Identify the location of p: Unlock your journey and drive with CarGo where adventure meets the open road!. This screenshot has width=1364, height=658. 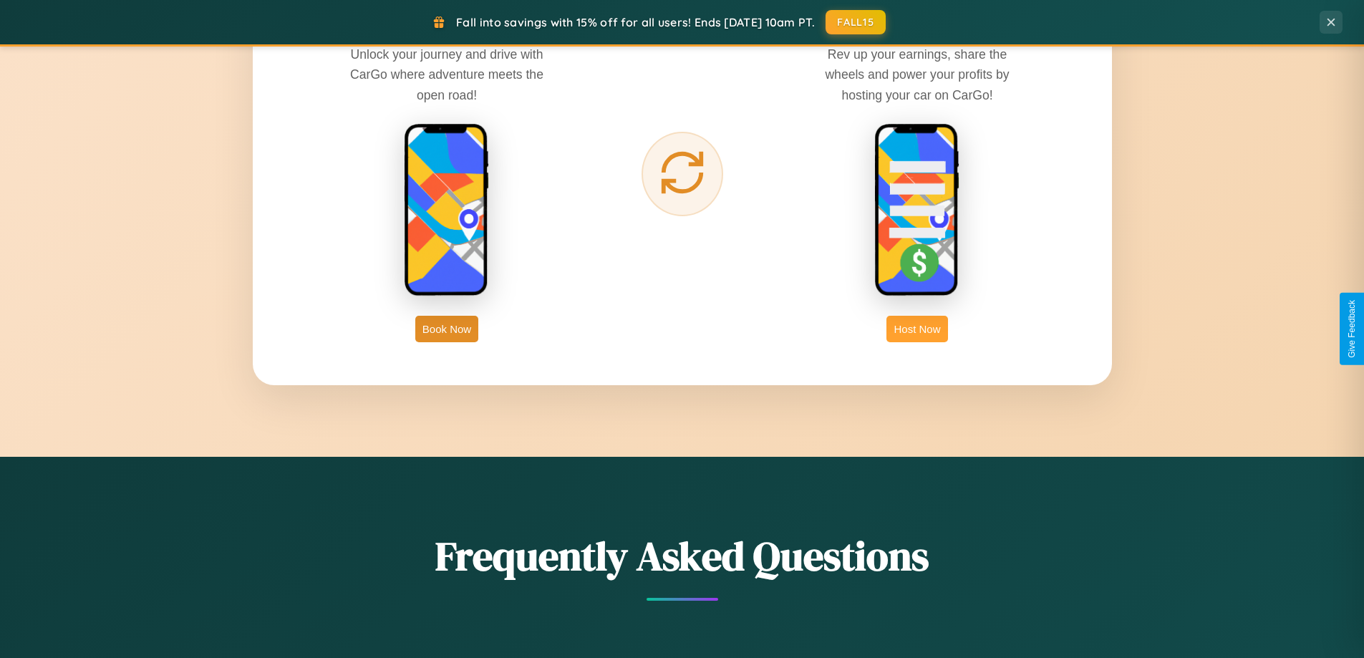
(447, 74).